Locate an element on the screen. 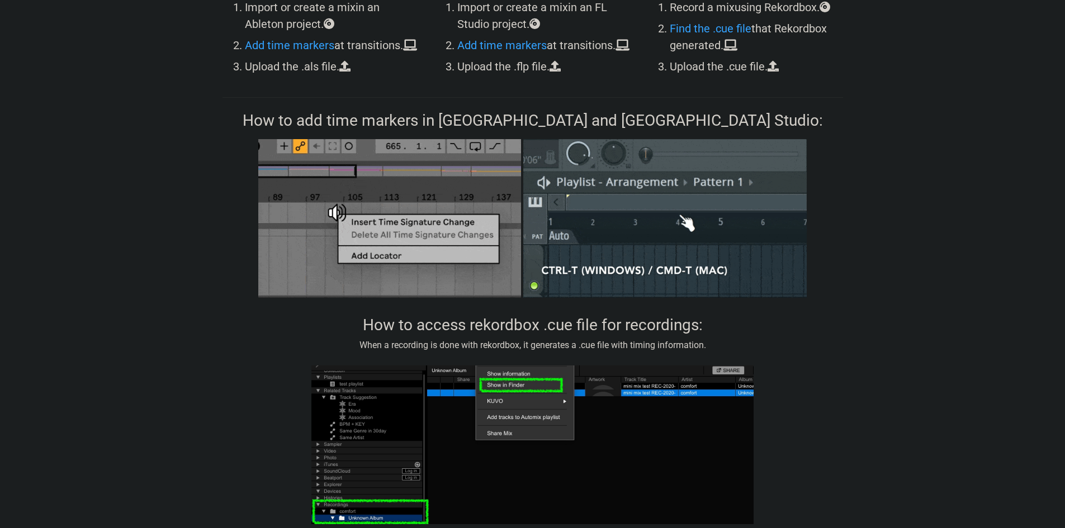 The image size is (1065, 528). h3: How to access rekordbox .cue file for recordings: is located at coordinates (533, 325).